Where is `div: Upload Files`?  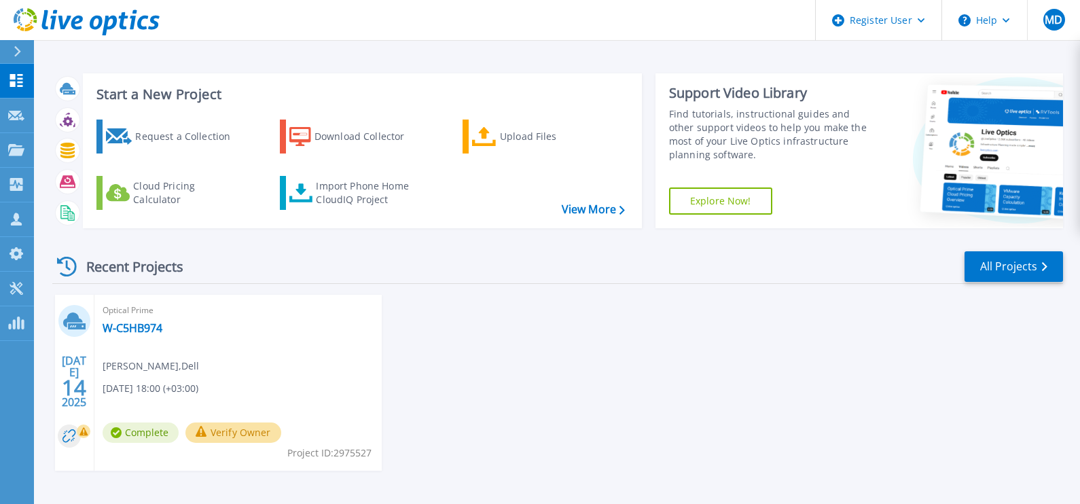 div: Upload Files is located at coordinates (554, 137).